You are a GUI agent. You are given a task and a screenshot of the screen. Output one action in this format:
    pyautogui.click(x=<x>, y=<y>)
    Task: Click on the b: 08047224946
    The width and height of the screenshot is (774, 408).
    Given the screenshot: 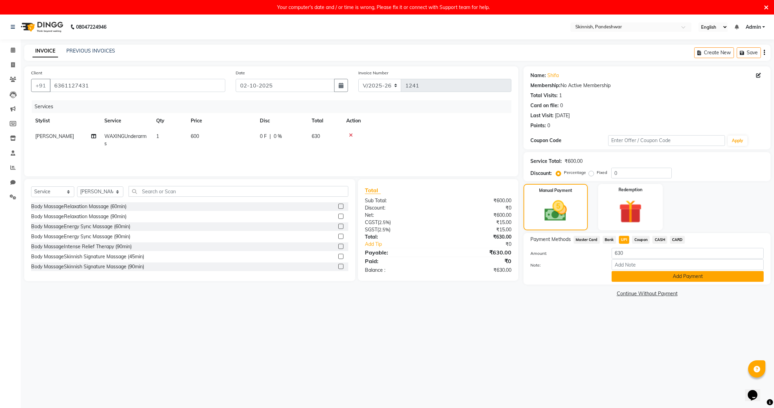 What is the action you would take?
    pyautogui.click(x=91, y=27)
    